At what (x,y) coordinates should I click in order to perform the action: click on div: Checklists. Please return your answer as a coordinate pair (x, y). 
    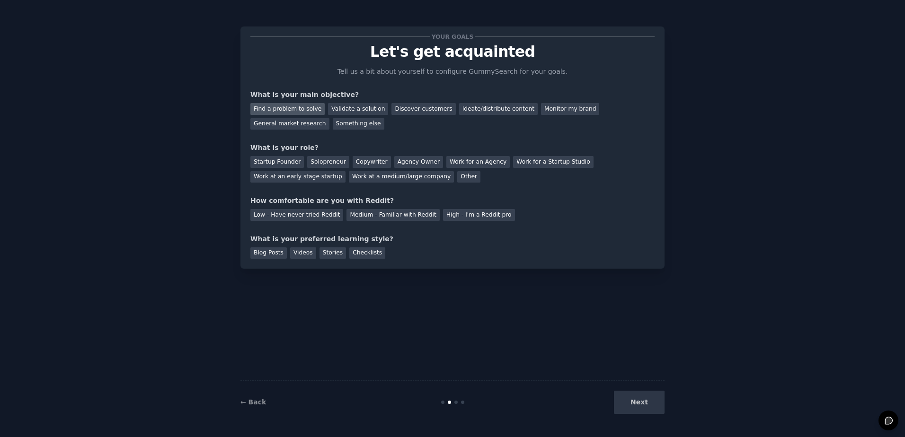
    Looking at the image, I should click on (367, 253).